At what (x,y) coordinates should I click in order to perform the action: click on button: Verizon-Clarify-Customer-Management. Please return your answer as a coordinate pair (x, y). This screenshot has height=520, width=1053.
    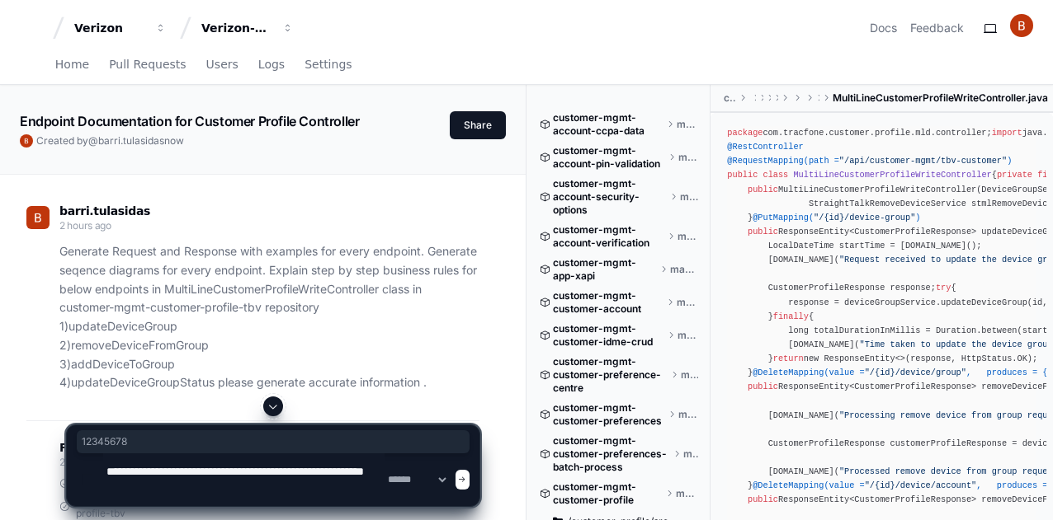
    Looking at the image, I should click on (247, 28).